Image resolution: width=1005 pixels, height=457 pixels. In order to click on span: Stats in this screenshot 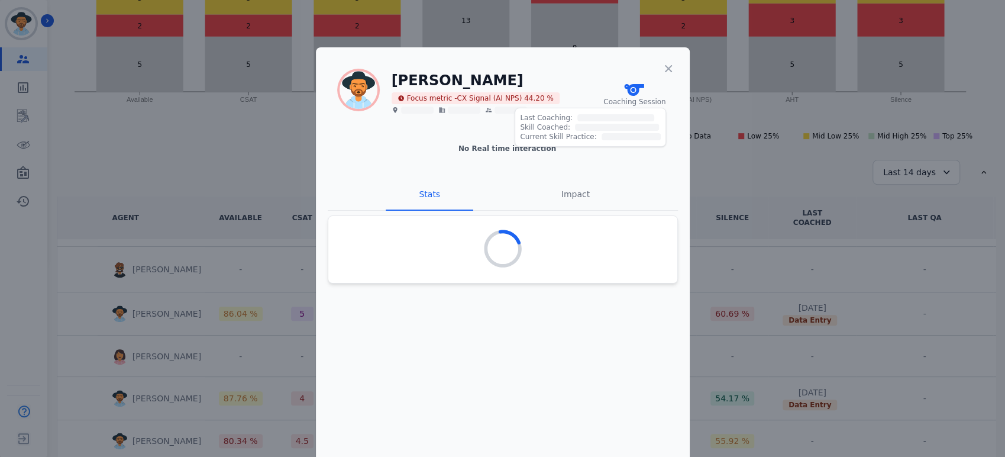, I will do `click(429, 194)`.